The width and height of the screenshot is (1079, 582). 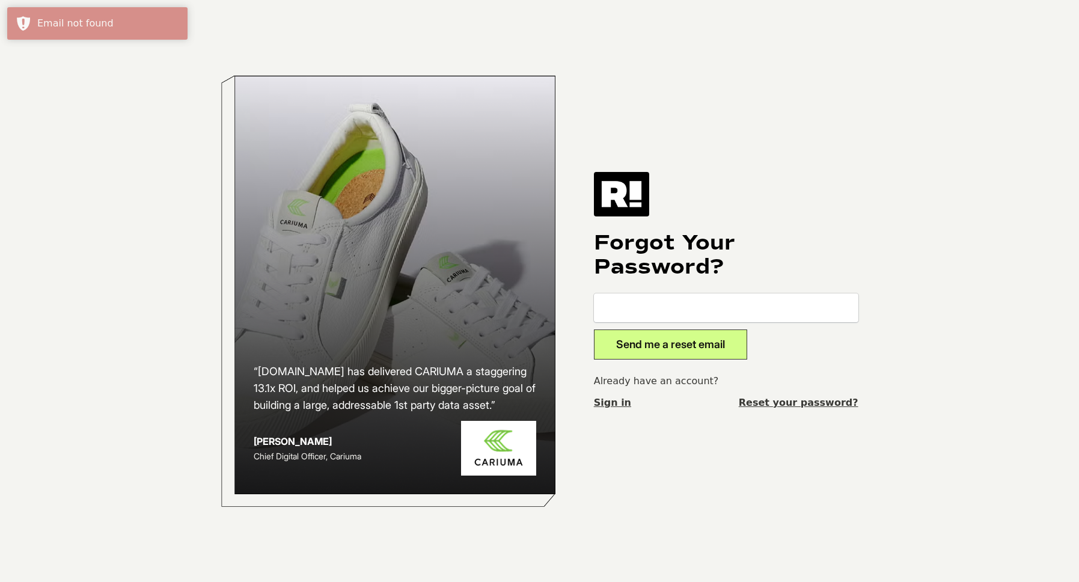 I want to click on img: Retention.com, so click(x=622, y=194).